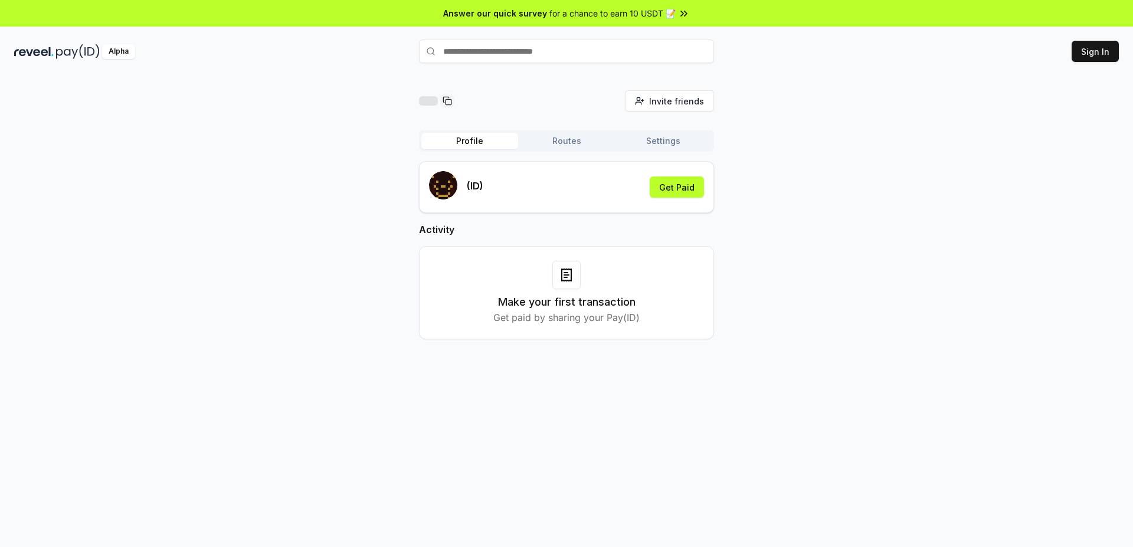 The width and height of the screenshot is (1133, 547). I want to click on h3: Make your first transaction, so click(567, 302).